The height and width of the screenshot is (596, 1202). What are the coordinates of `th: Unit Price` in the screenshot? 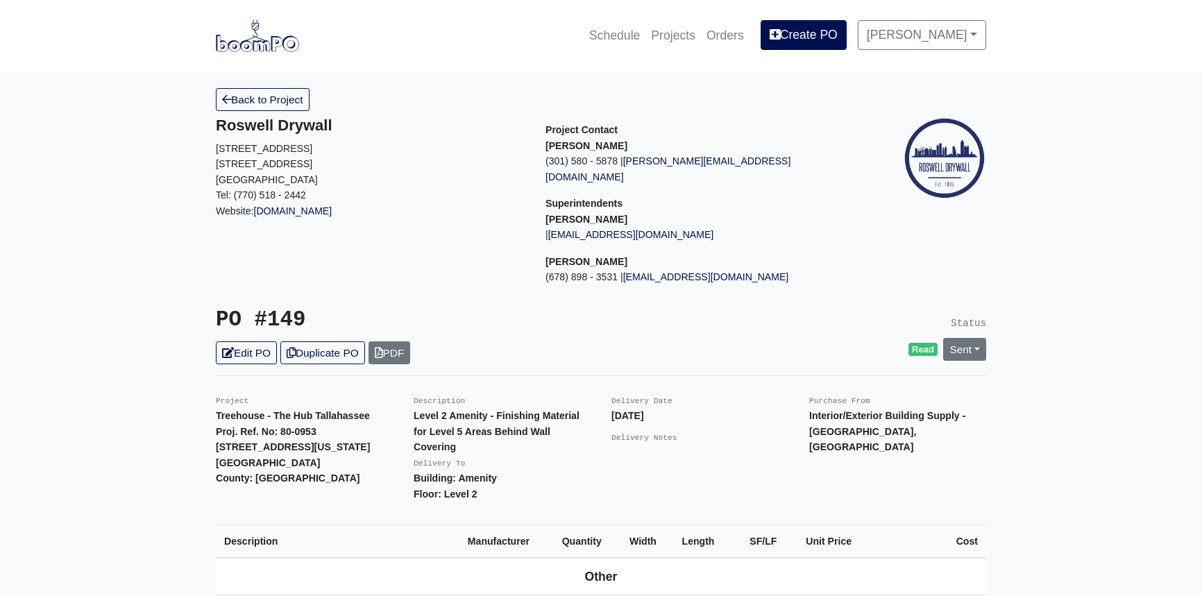 It's located at (822, 541).